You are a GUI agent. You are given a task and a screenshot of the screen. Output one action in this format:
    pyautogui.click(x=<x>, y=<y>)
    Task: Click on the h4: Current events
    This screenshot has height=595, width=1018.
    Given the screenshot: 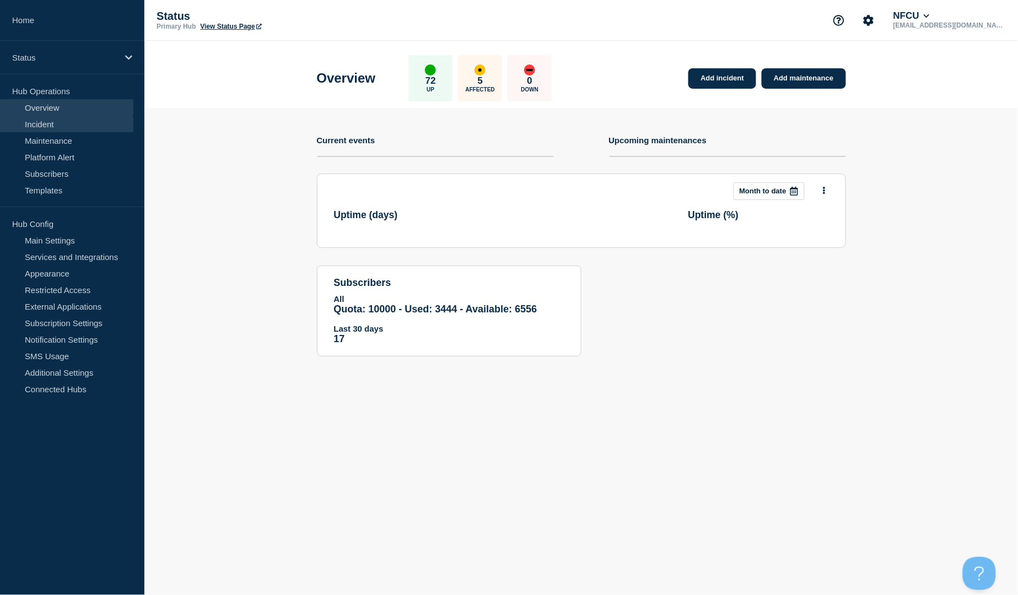 What is the action you would take?
    pyautogui.click(x=346, y=140)
    